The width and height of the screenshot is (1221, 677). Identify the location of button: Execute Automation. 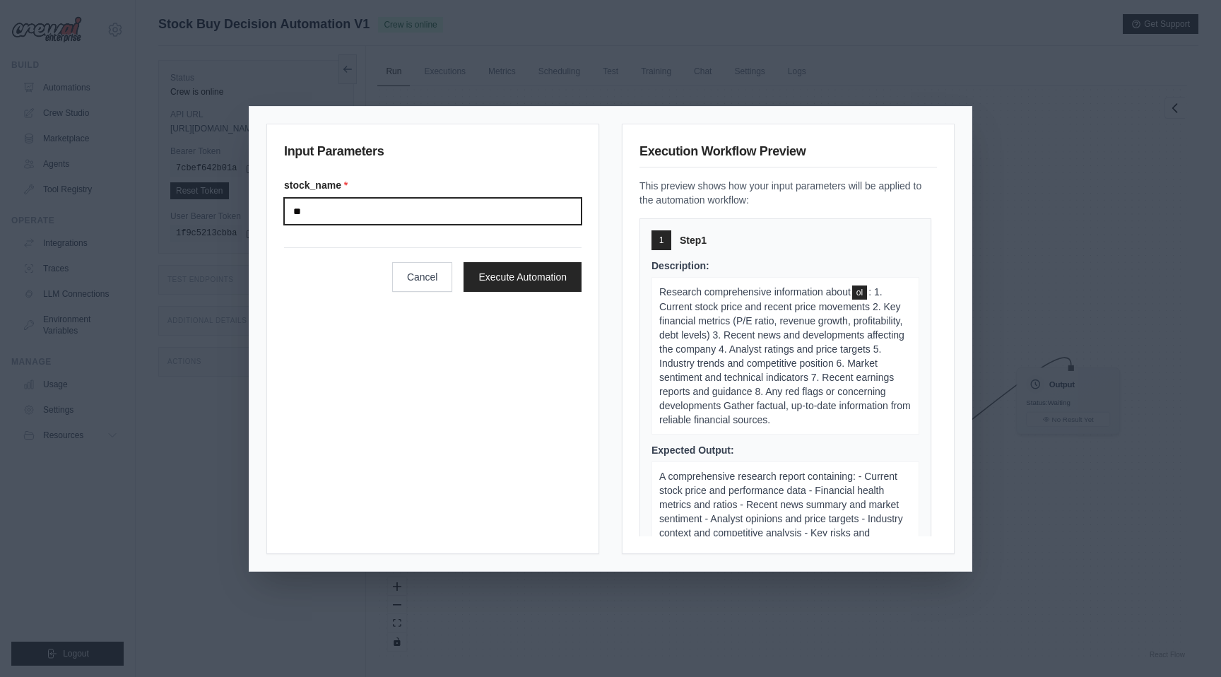
(522, 277).